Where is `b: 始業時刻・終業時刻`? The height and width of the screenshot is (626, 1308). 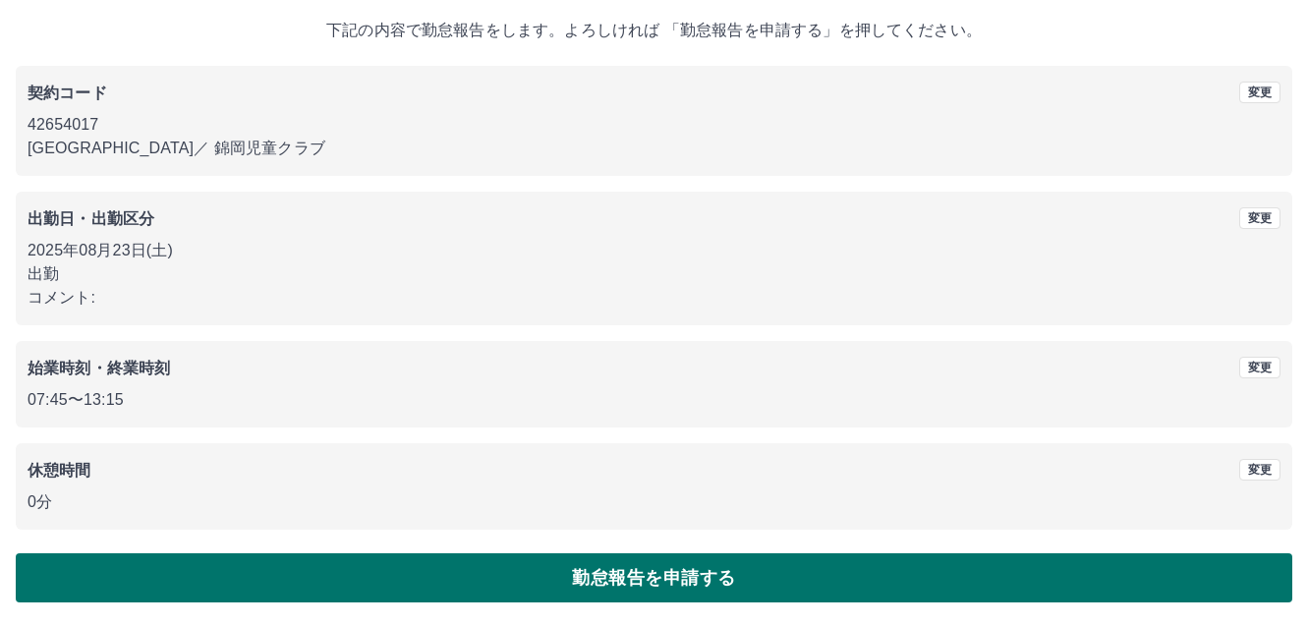 b: 始業時刻・終業時刻 is located at coordinates (98, 367).